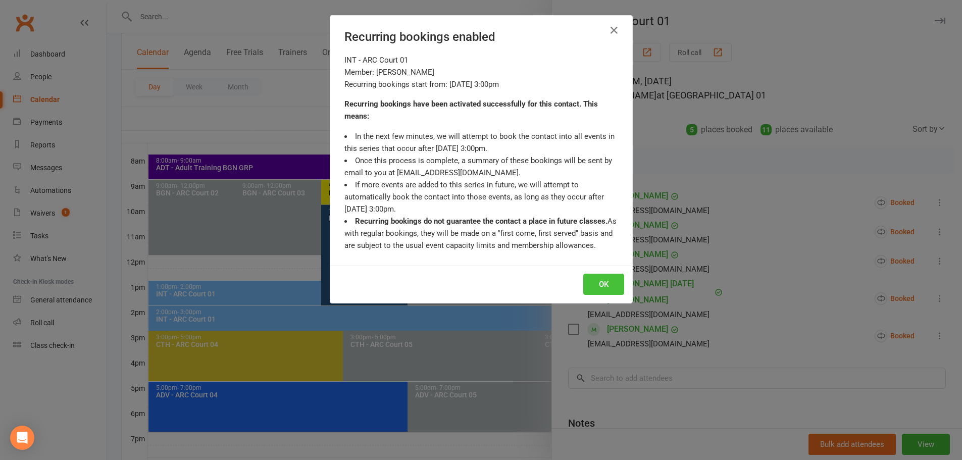 This screenshot has height=460, width=962. What do you see at coordinates (471, 110) in the screenshot?
I see `strong: Recurring bookings have been activated successfully for this contact. This means:` at bounding box center [471, 110].